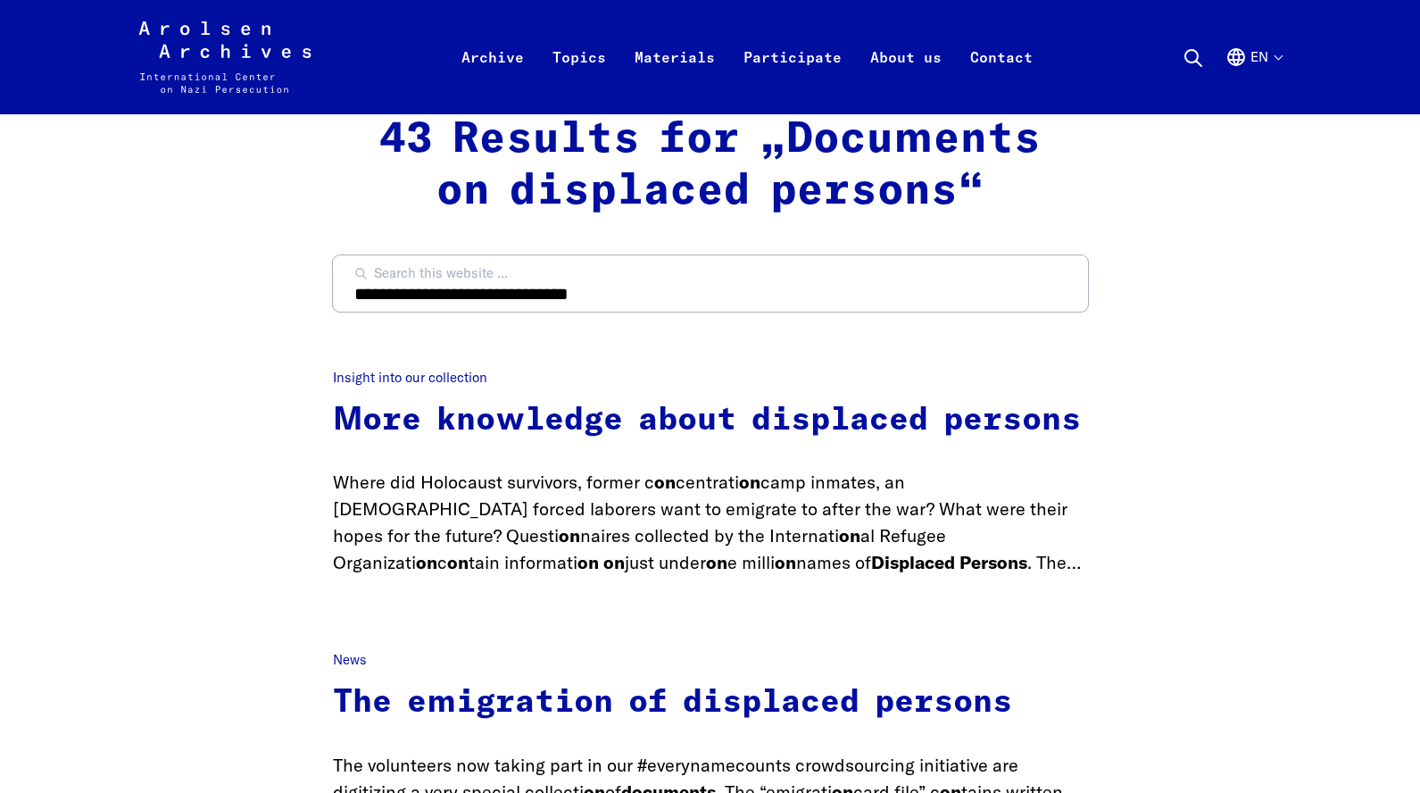  Describe the element at coordinates (711, 378) in the screenshot. I see `p: Insight into our collection` at that location.